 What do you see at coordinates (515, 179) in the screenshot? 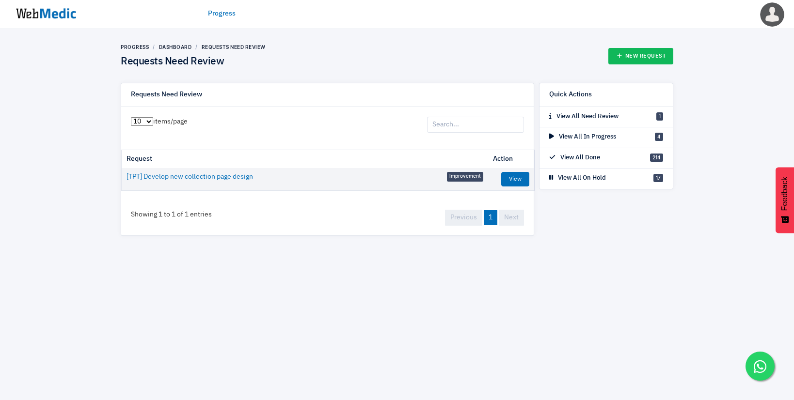
I see `a: View` at bounding box center [515, 179].